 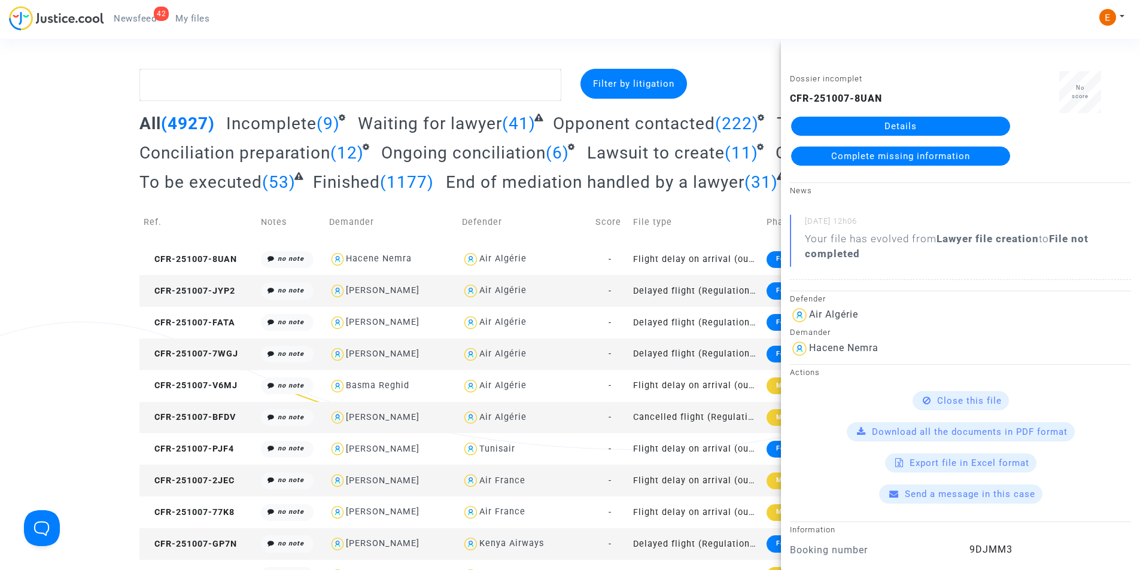 I want to click on small: Dossier incomplet, so click(x=826, y=78).